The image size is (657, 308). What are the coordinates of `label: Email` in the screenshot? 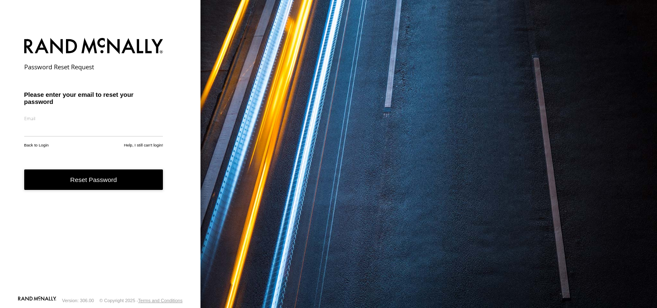 It's located at (93, 118).